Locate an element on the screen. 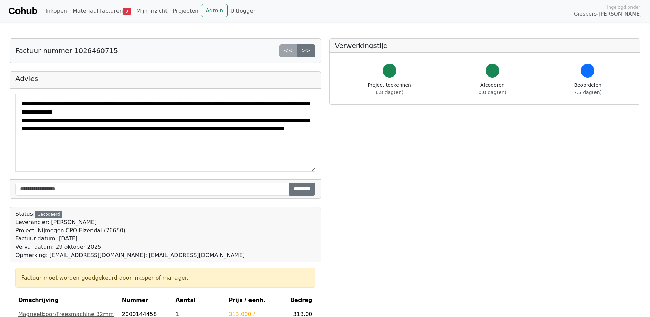 The width and height of the screenshot is (650, 317). div: Factuur moet worden goedgekeurd door inkoper of manager. is located at coordinates (165, 278).